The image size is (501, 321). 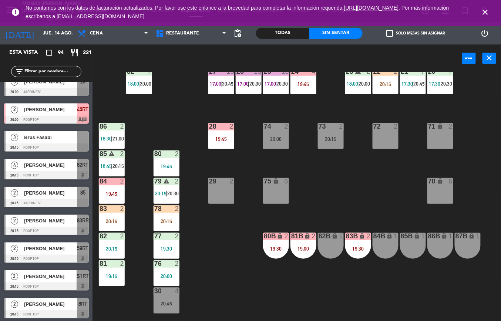 What do you see at coordinates (435, 84) in the screenshot?
I see `span: 17:30` at bounding box center [435, 84].